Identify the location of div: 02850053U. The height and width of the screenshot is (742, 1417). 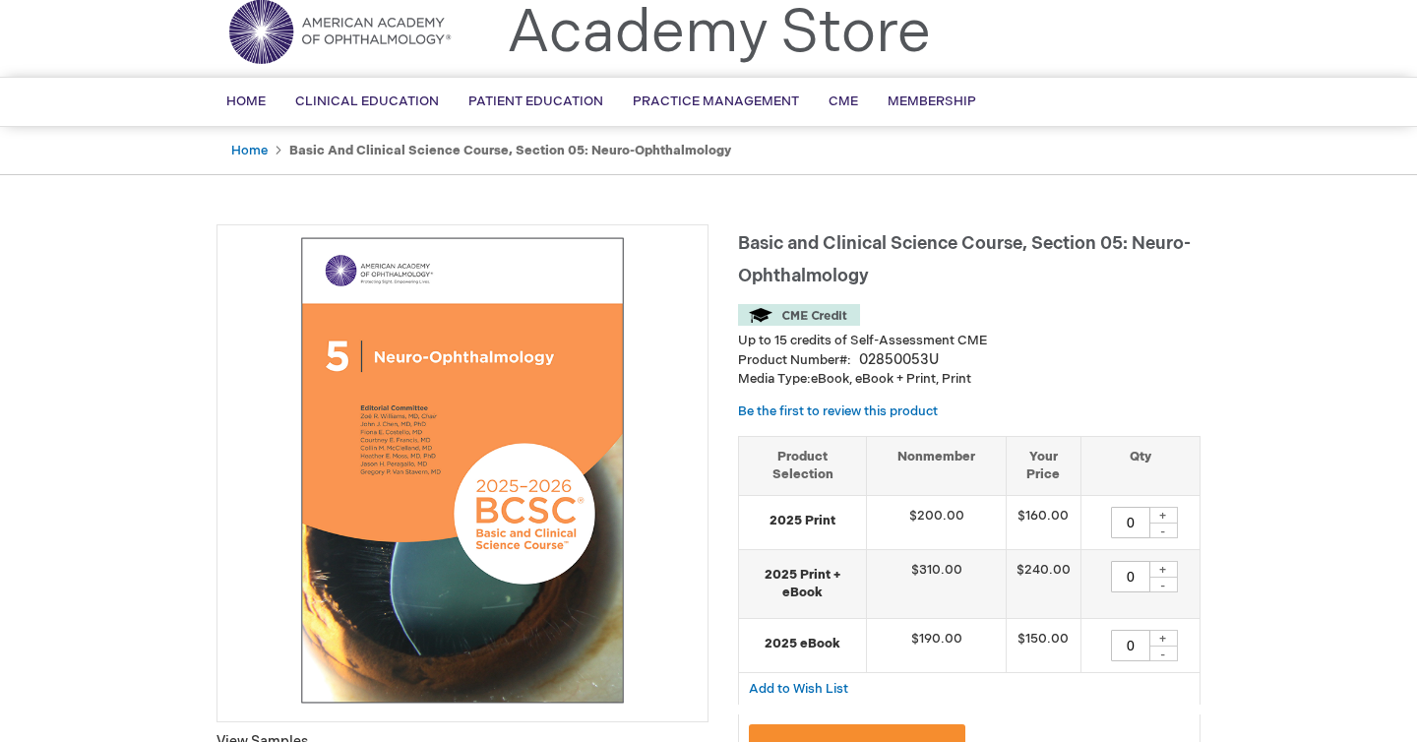
(899, 360).